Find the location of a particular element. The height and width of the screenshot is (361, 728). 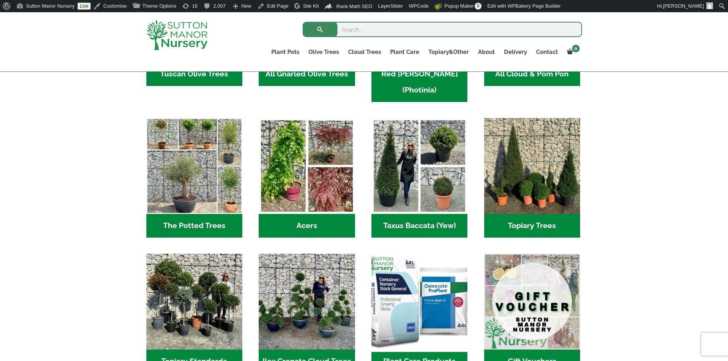

a: About is located at coordinates (486, 52).